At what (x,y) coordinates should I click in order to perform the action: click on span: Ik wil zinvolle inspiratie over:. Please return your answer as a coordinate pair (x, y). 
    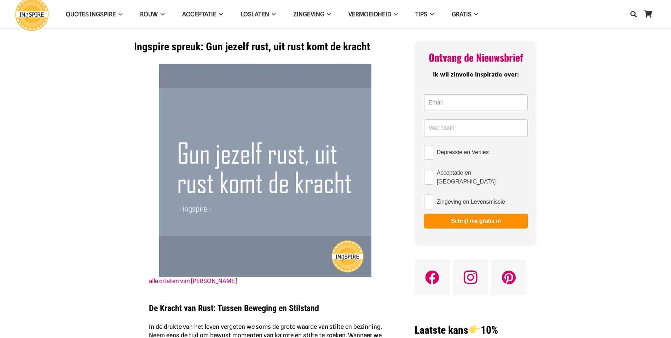
    Looking at the image, I should click on (476, 75).